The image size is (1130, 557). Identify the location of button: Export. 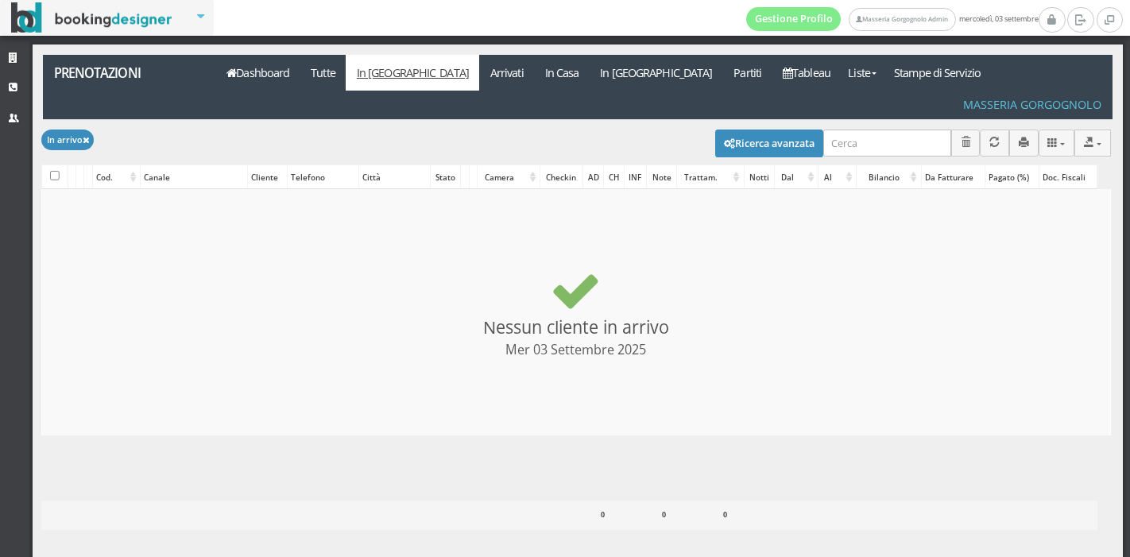
(1093, 142).